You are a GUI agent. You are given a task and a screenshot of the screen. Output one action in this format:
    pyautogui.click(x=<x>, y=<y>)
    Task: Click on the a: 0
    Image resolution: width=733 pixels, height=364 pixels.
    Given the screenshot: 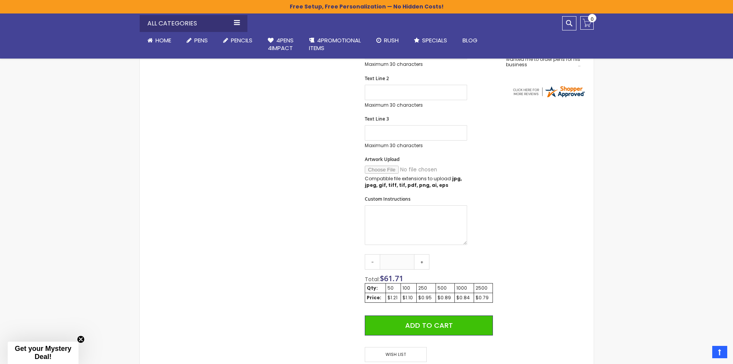 What is the action you would take?
    pyautogui.click(x=587, y=23)
    